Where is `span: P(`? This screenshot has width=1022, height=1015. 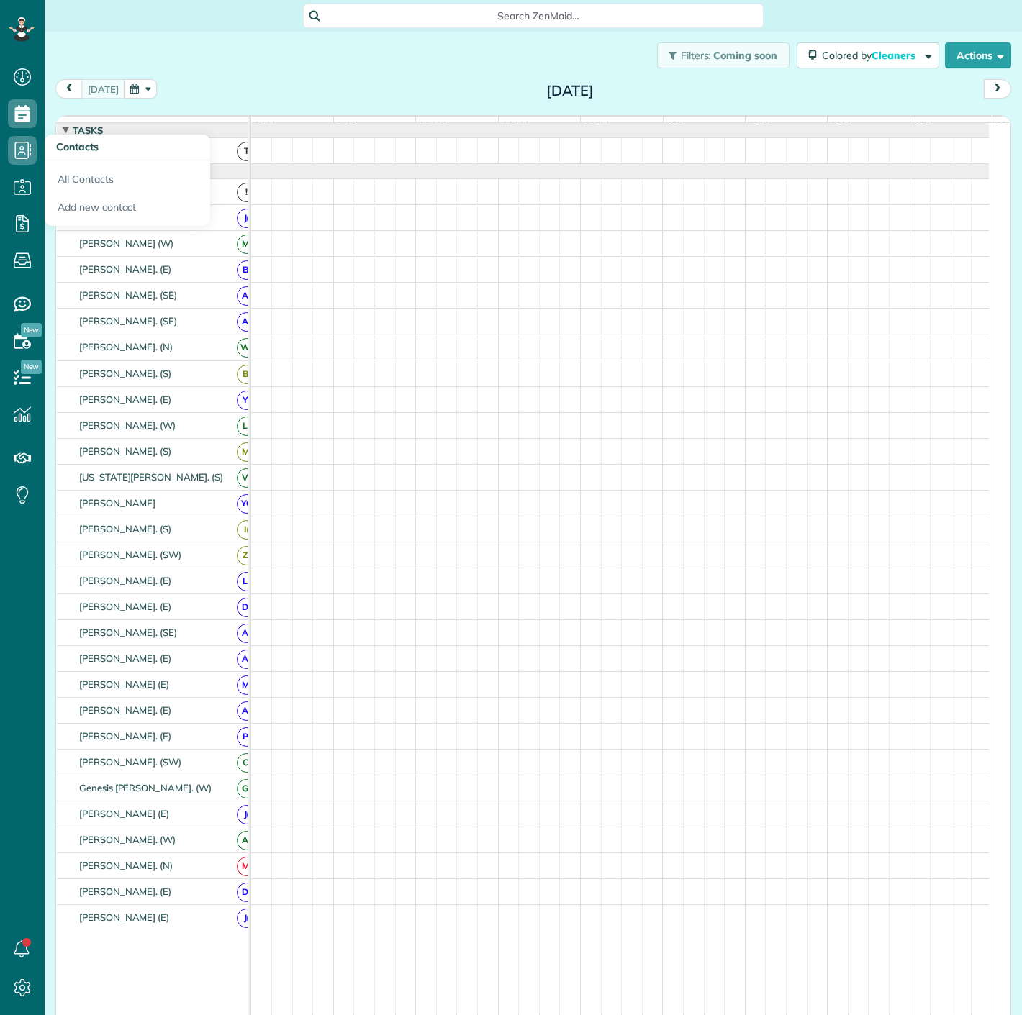 span: P( is located at coordinates (246, 737).